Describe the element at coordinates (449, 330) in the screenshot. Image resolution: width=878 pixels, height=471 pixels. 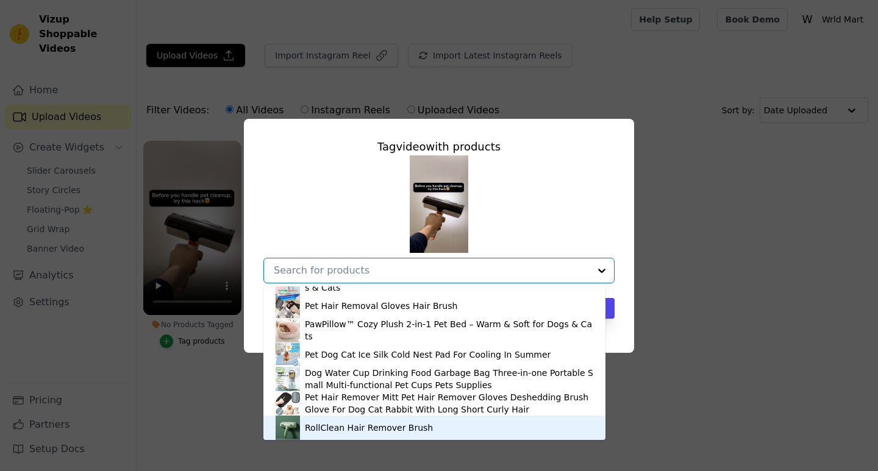
I see `div: PawPillow™ Cozy Plush 2-in-1 Pet Bed – Warm & Soft for Dogs & Cats` at that location.